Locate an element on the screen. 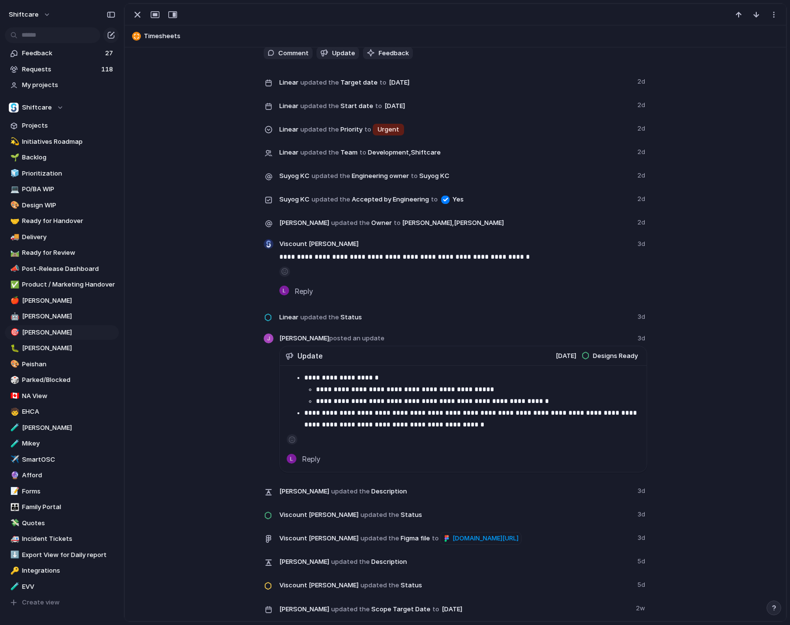  a: 🤝Ready for Handover is located at coordinates (62, 221).